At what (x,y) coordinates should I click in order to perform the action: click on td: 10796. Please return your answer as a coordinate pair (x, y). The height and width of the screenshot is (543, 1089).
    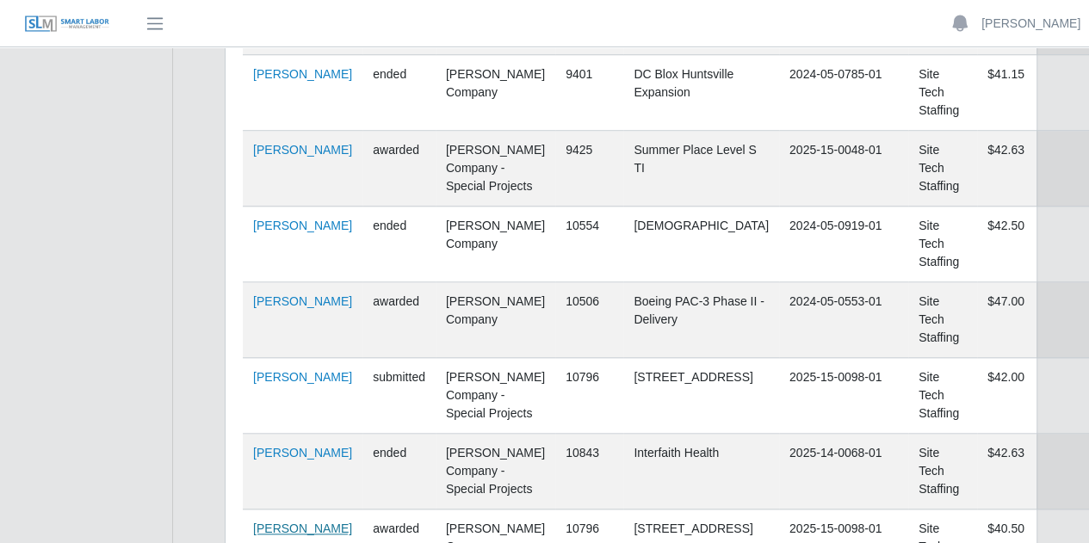
    Looking at the image, I should click on (589, 396).